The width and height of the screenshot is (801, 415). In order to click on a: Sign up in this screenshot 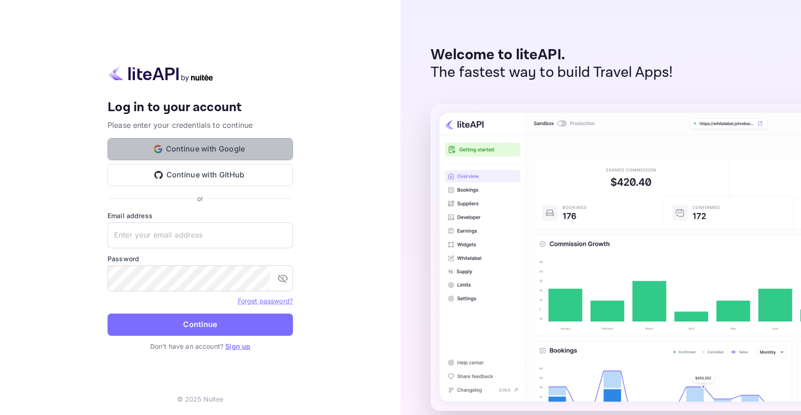, I will do `click(238, 346)`.